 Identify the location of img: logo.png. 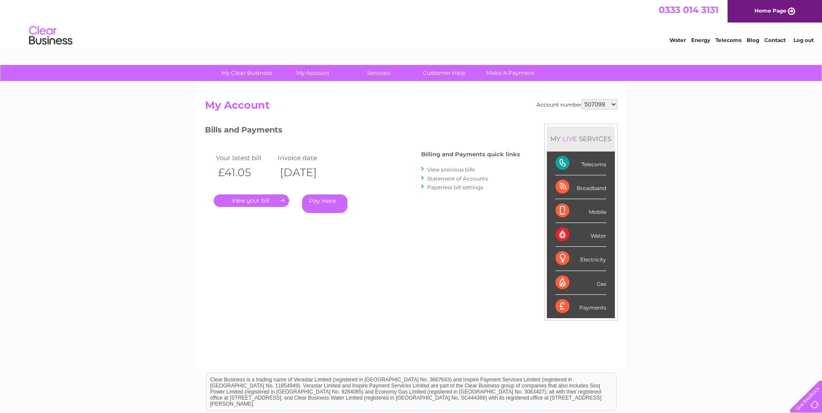
(51, 36).